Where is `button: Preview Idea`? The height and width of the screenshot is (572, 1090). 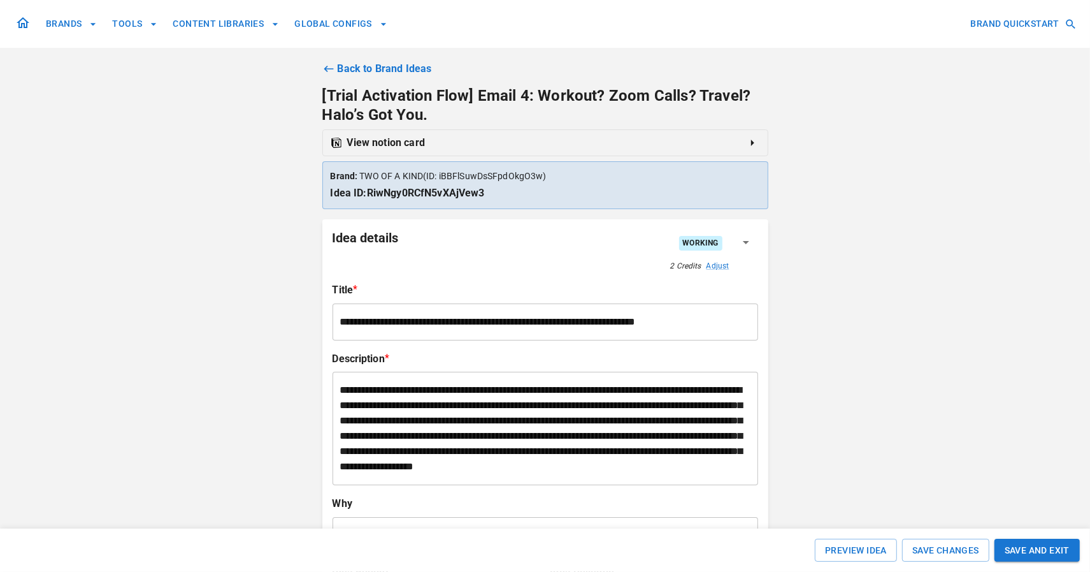
button: Preview Idea is located at coordinates (856, 550).